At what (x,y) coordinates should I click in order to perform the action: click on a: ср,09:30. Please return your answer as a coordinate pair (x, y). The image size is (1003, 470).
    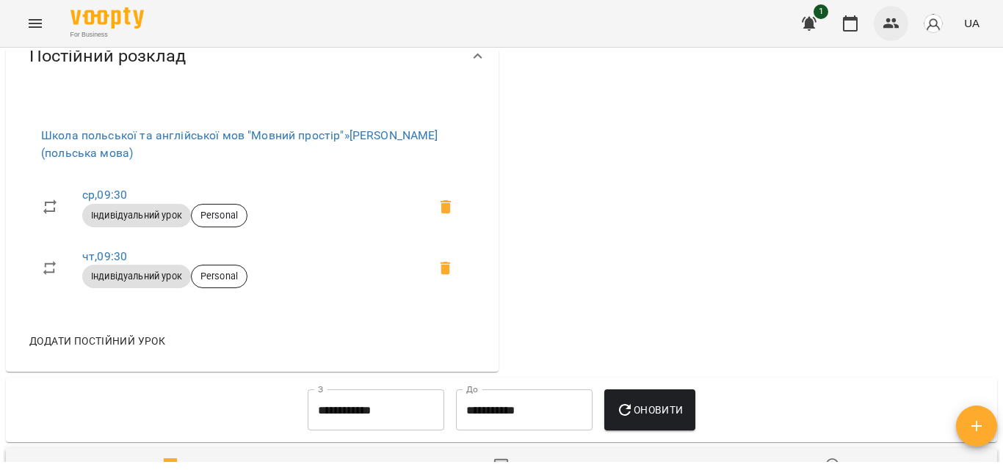
    Looking at the image, I should click on (104, 194).